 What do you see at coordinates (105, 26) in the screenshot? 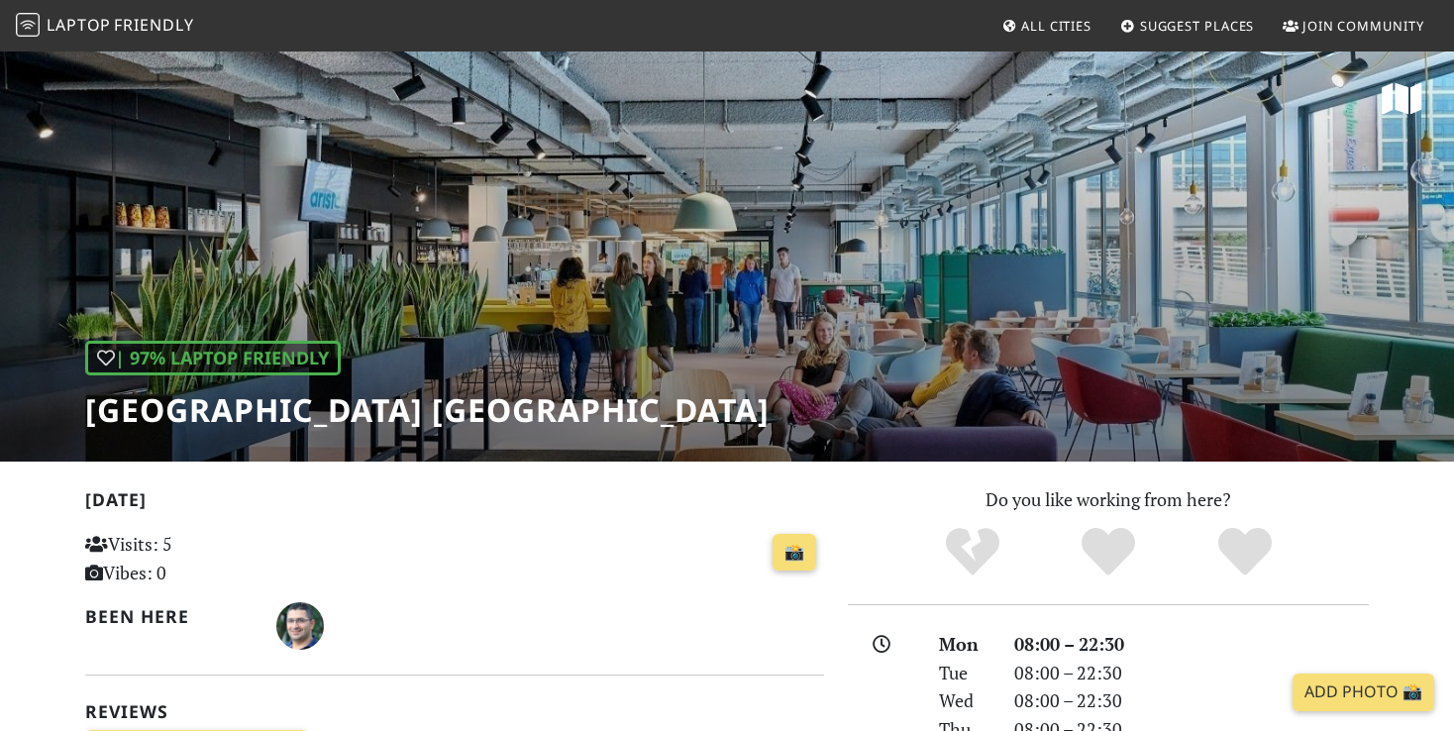
I see `a: LaptopFriendly LaptopFriendly` at bounding box center [105, 26].